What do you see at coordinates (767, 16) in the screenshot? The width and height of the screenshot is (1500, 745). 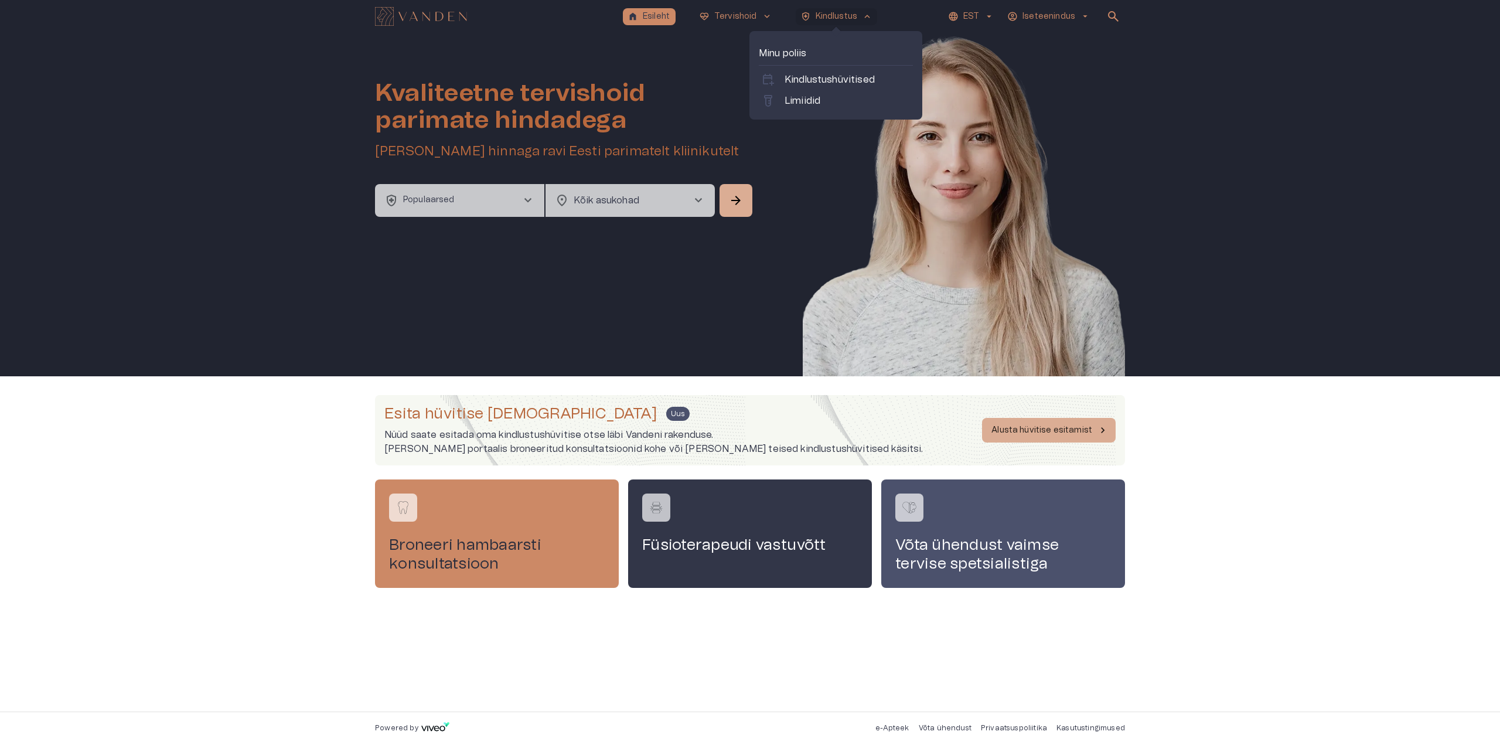 I see `span: keyboard_arrow_down` at bounding box center [767, 16].